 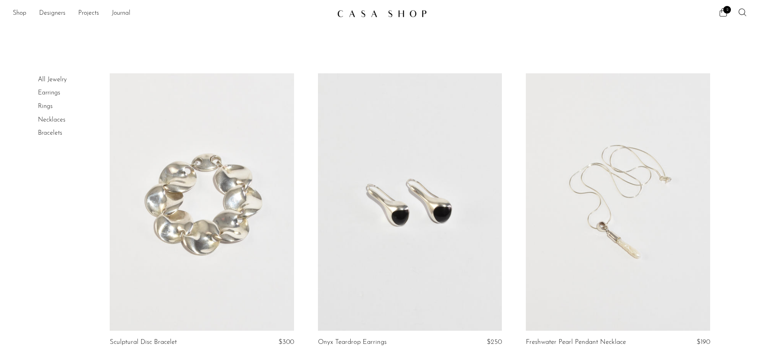 What do you see at coordinates (50, 133) in the screenshot?
I see `a: Bracelets` at bounding box center [50, 133].